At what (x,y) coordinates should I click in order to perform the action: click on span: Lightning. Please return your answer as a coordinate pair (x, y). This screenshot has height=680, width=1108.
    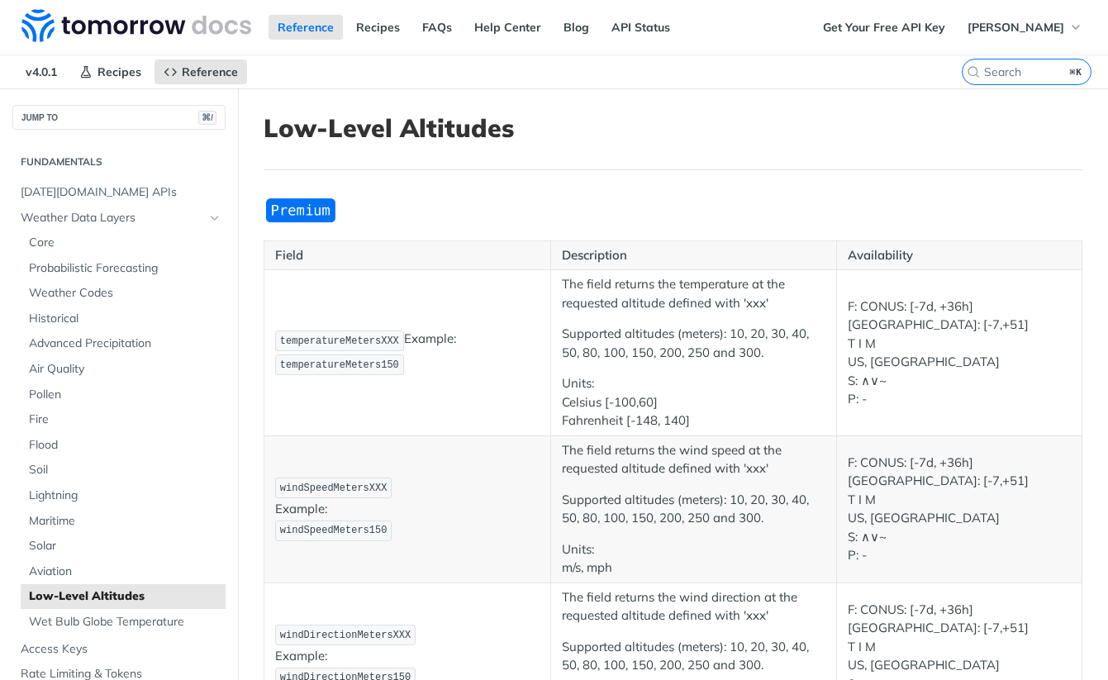
    Looking at the image, I should click on (125, 496).